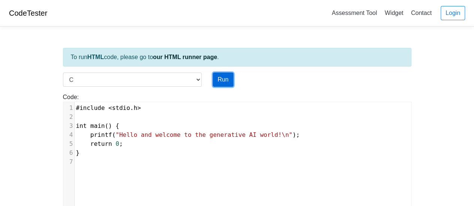 Image resolution: width=474 pixels, height=206 pixels. What do you see at coordinates (101, 144) in the screenshot?
I see `span: return` at bounding box center [101, 144].